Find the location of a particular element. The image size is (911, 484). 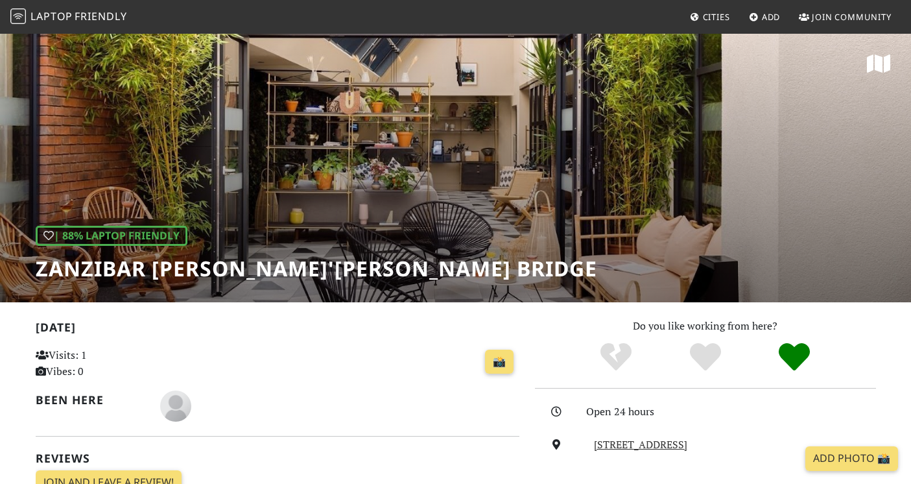

p: Do you like working from here? is located at coordinates (705, 326).